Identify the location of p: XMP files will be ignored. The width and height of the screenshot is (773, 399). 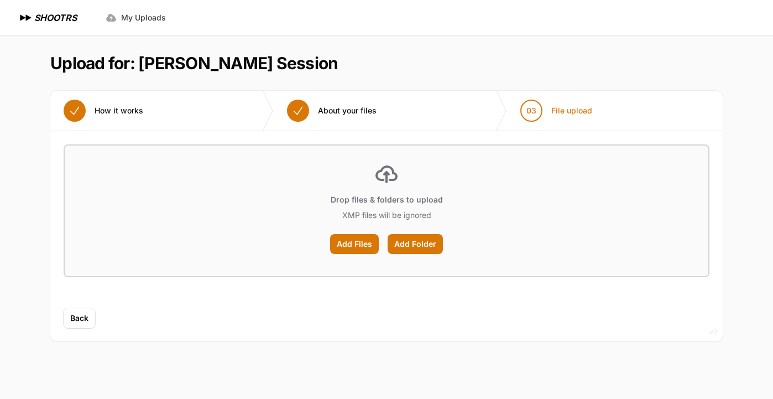
(387, 215).